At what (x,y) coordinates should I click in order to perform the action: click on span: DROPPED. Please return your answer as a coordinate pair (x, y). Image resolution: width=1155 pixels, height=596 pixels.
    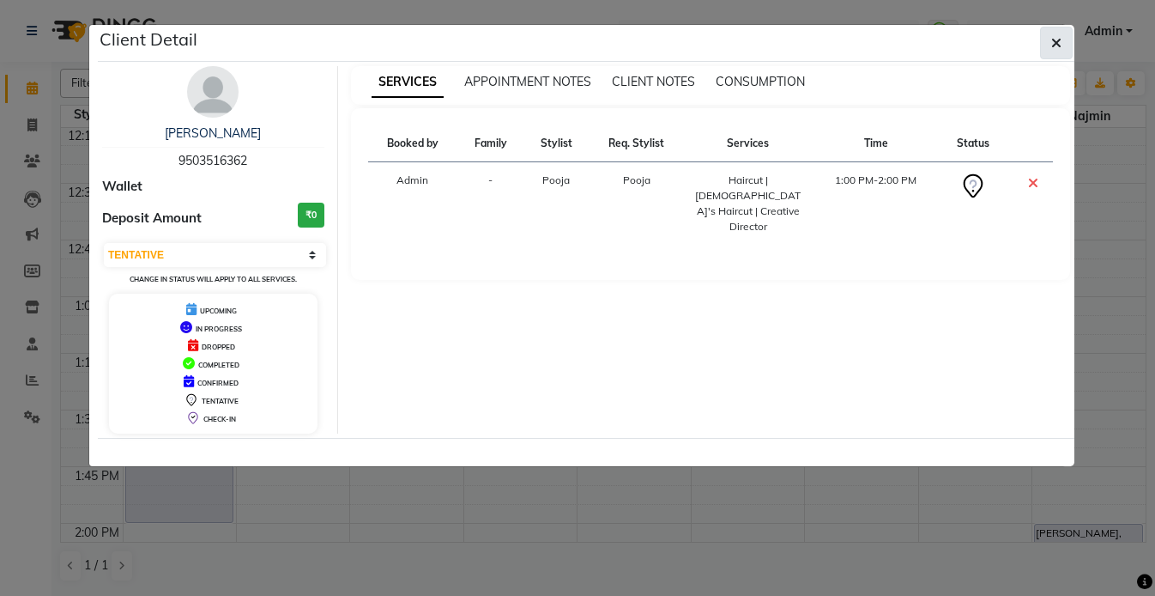
    Looking at the image, I should click on (218, 347).